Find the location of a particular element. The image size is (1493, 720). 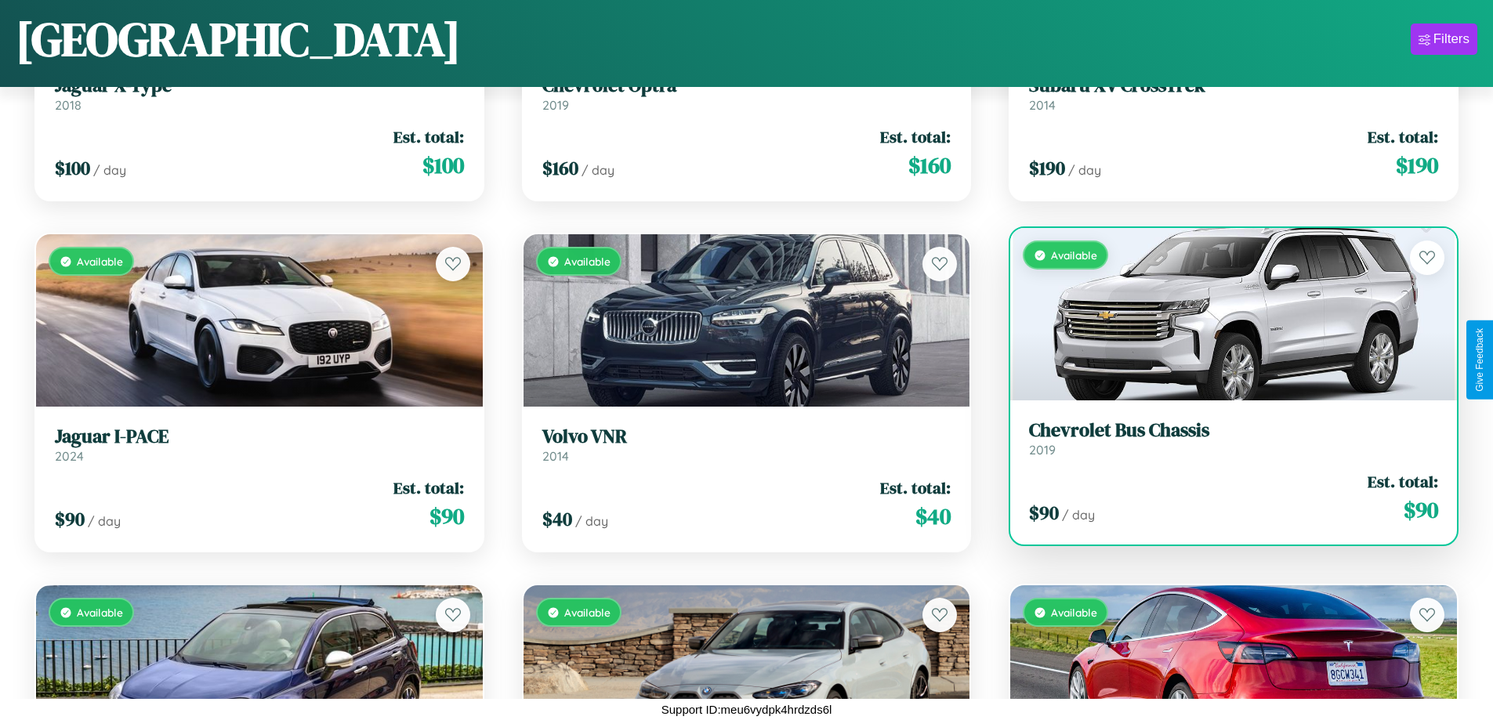

h3: Volvo VNR is located at coordinates (747, 437).